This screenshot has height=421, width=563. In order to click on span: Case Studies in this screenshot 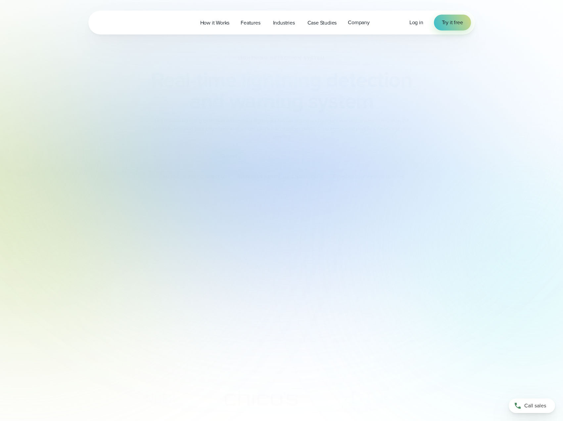, I will do `click(322, 23)`.